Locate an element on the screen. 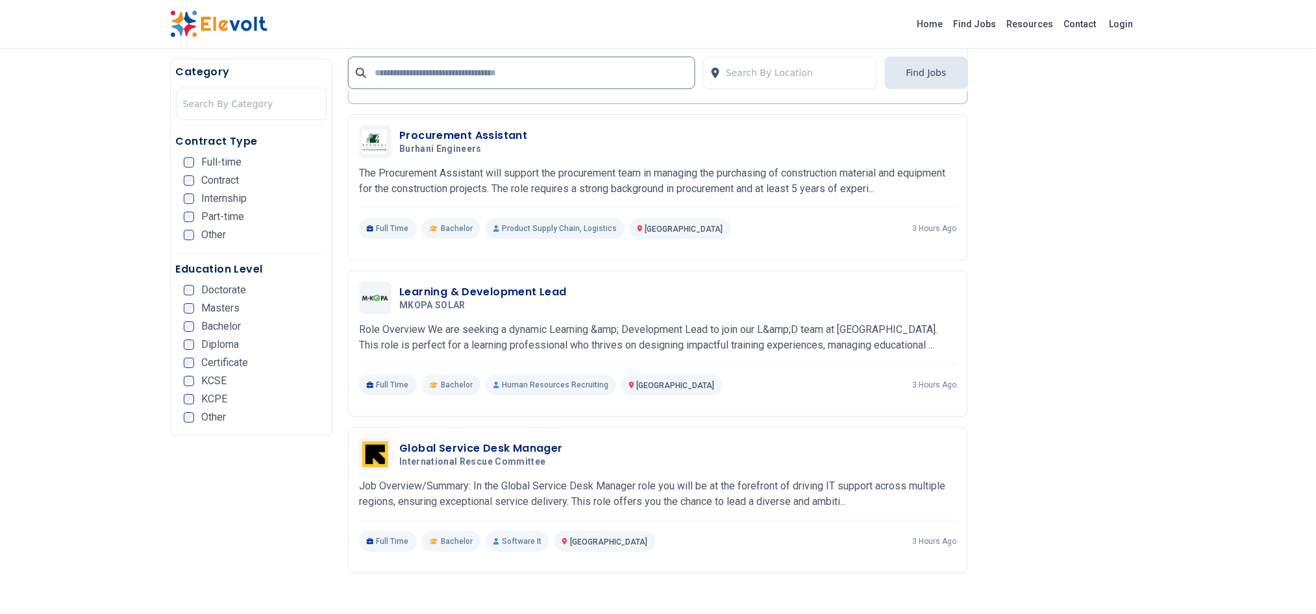 The width and height of the screenshot is (1316, 614). h5: Contract Type is located at coordinates (251, 142).